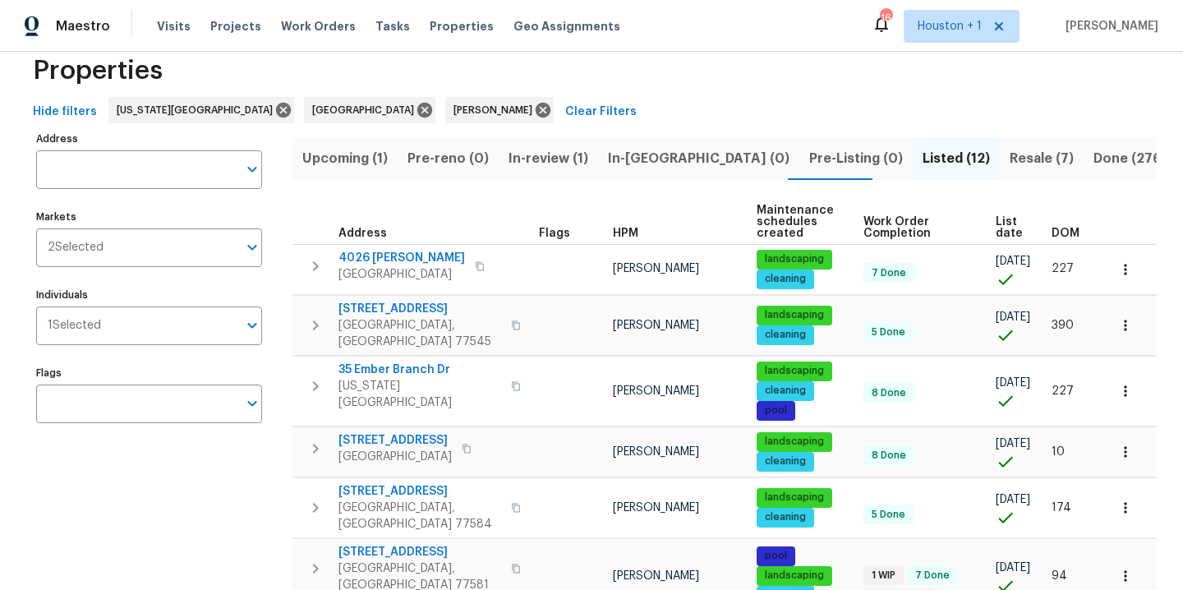  Describe the element at coordinates (1130, 159) in the screenshot. I see `span: Done (276)` at that location.